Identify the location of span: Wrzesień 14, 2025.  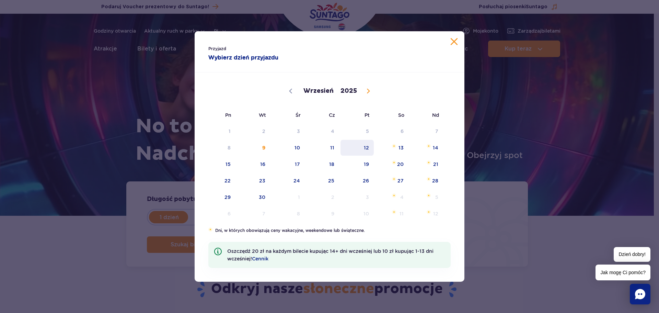
(427, 148).